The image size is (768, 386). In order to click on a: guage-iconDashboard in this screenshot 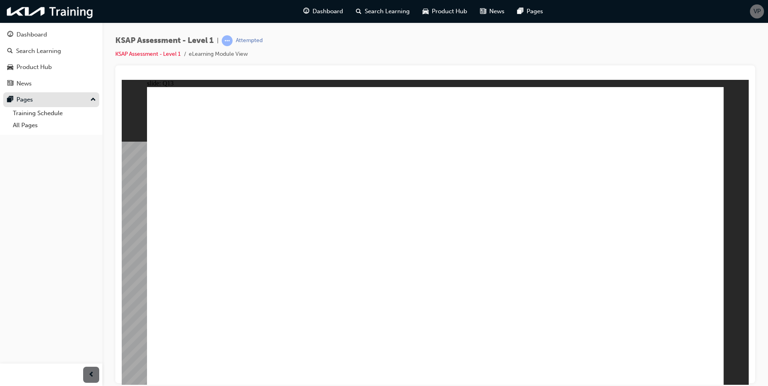, I will do `click(323, 11)`.